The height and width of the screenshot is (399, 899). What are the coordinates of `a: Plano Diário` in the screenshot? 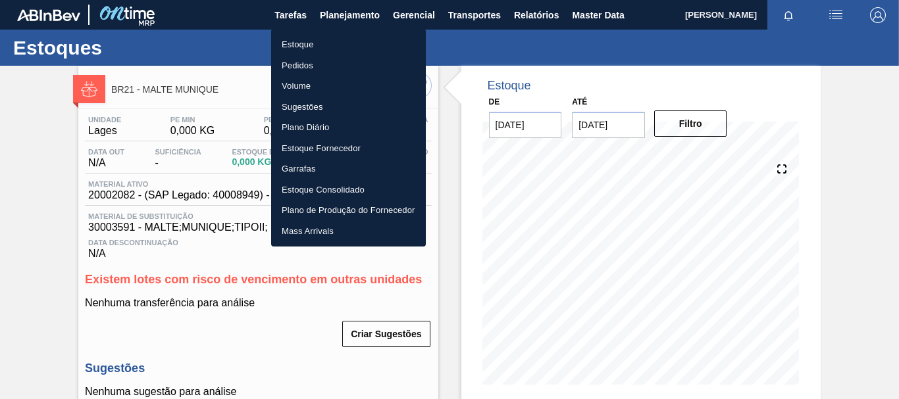 It's located at (348, 128).